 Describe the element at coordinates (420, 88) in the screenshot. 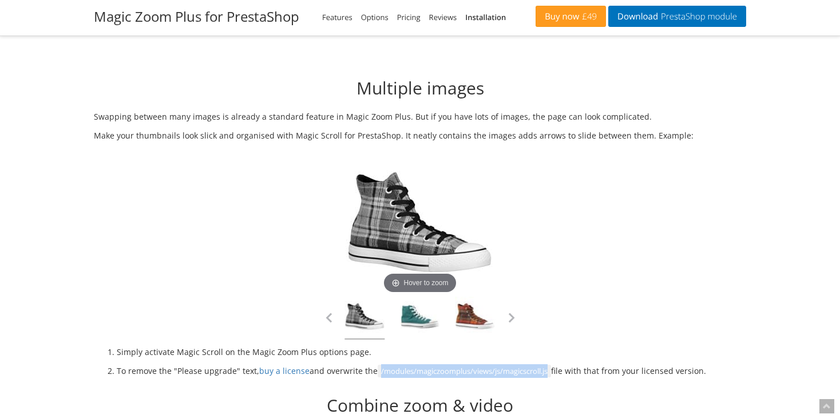

I see `h2: Multiple images` at that location.